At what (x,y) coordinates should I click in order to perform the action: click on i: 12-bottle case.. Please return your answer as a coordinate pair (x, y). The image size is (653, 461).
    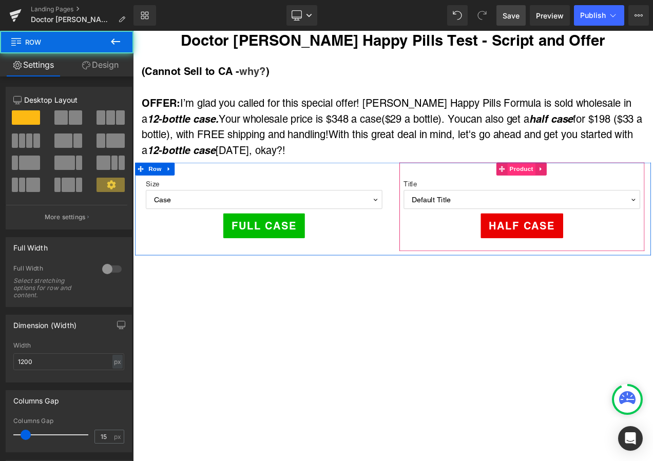
    Looking at the image, I should click on (60, 105).